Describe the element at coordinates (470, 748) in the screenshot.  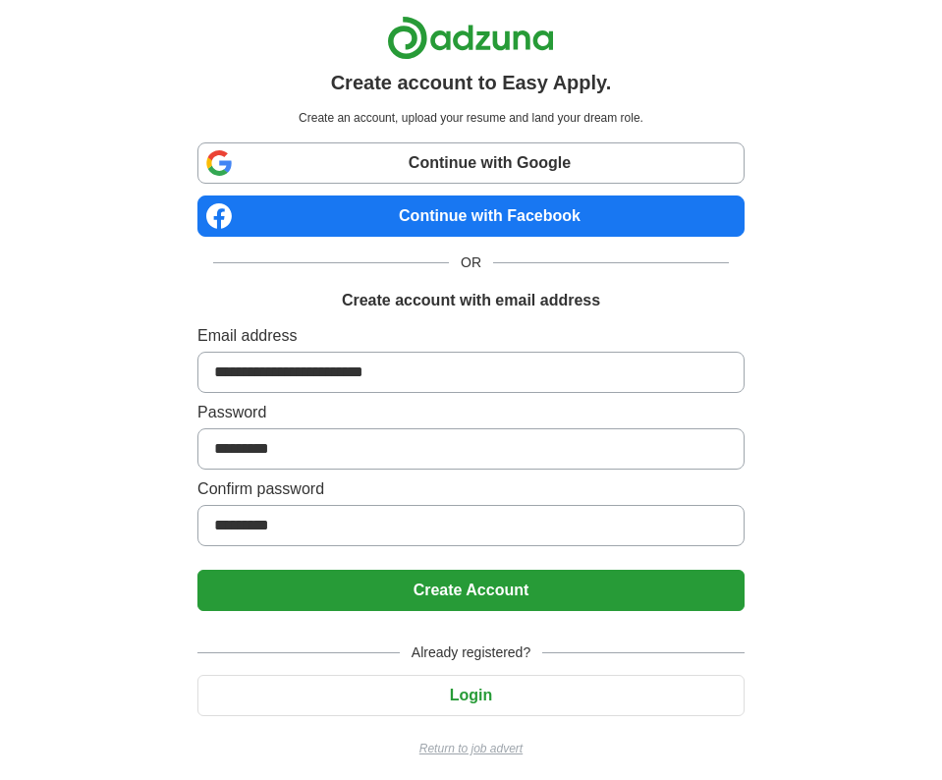
I see `a: Return to job advert` at that location.